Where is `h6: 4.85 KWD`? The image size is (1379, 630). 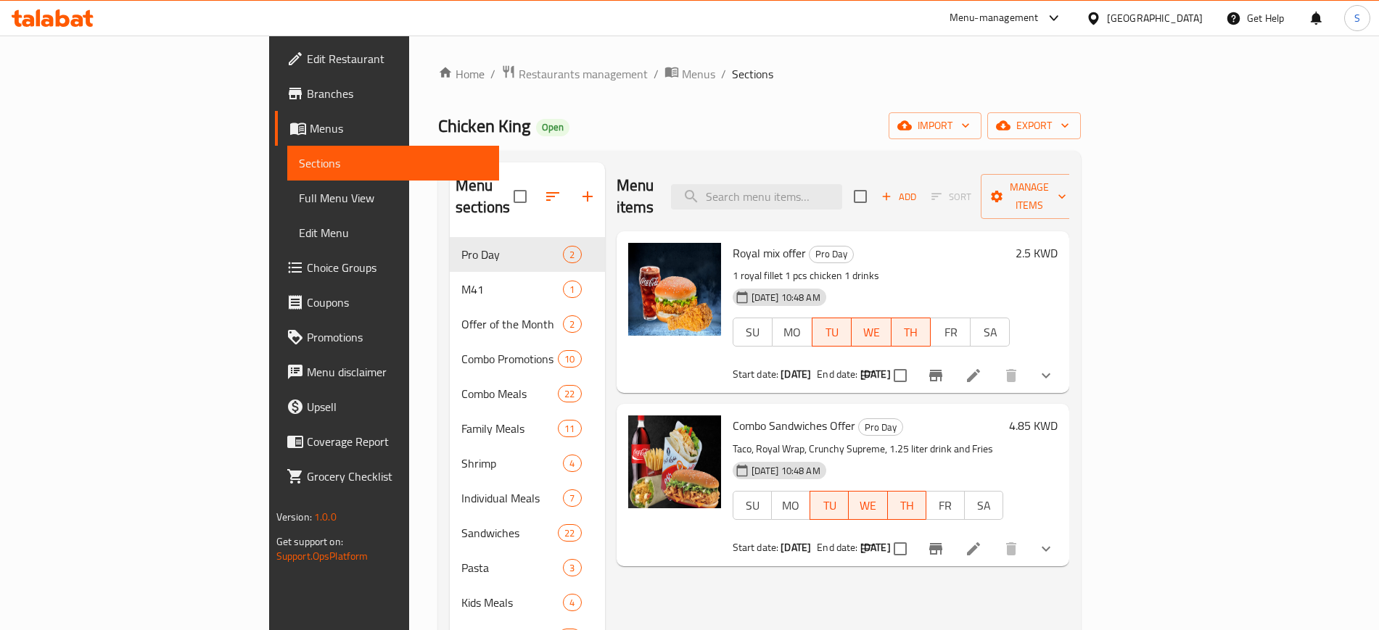
h6: 4.85 KWD is located at coordinates (1033, 426).